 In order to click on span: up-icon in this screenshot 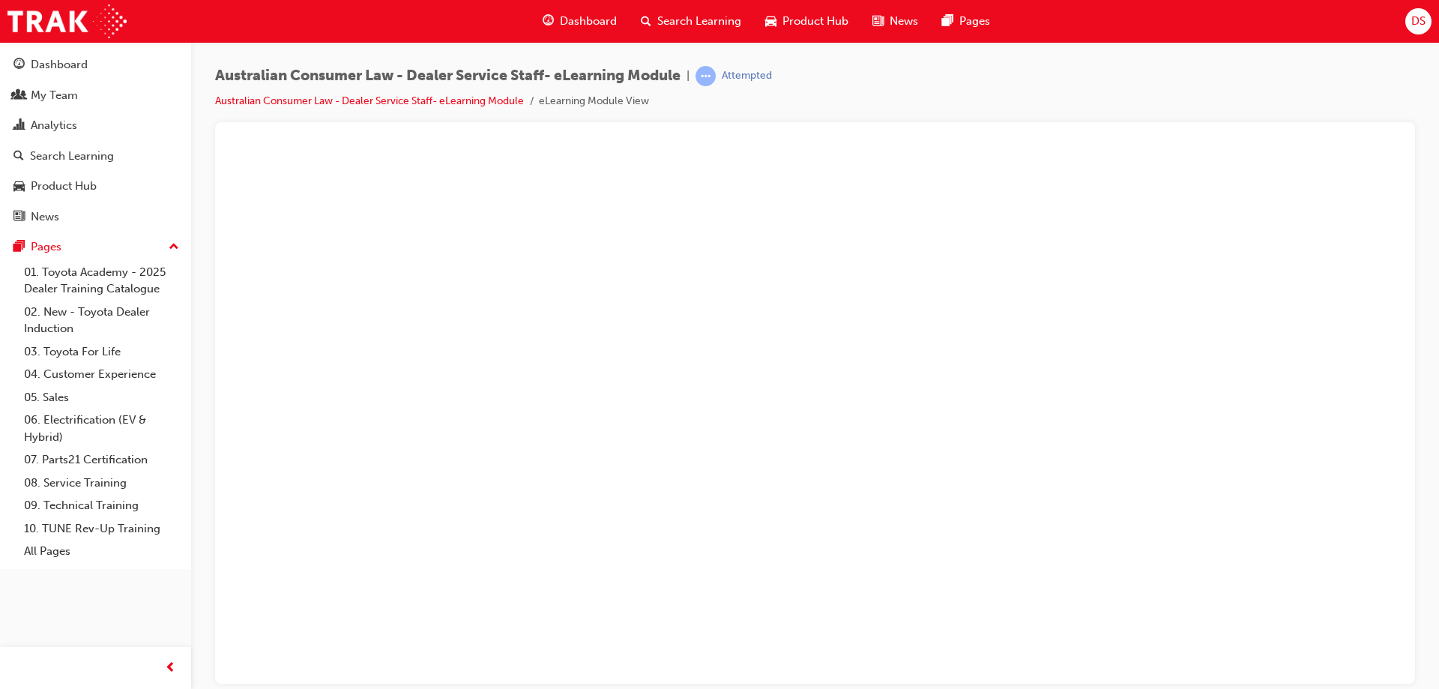, I will do `click(174, 247)`.